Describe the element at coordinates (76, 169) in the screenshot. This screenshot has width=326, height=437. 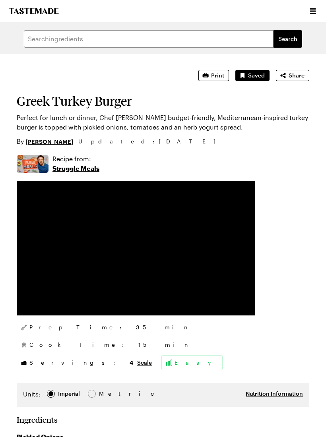
I see `p: Struggle Meals` at that location.